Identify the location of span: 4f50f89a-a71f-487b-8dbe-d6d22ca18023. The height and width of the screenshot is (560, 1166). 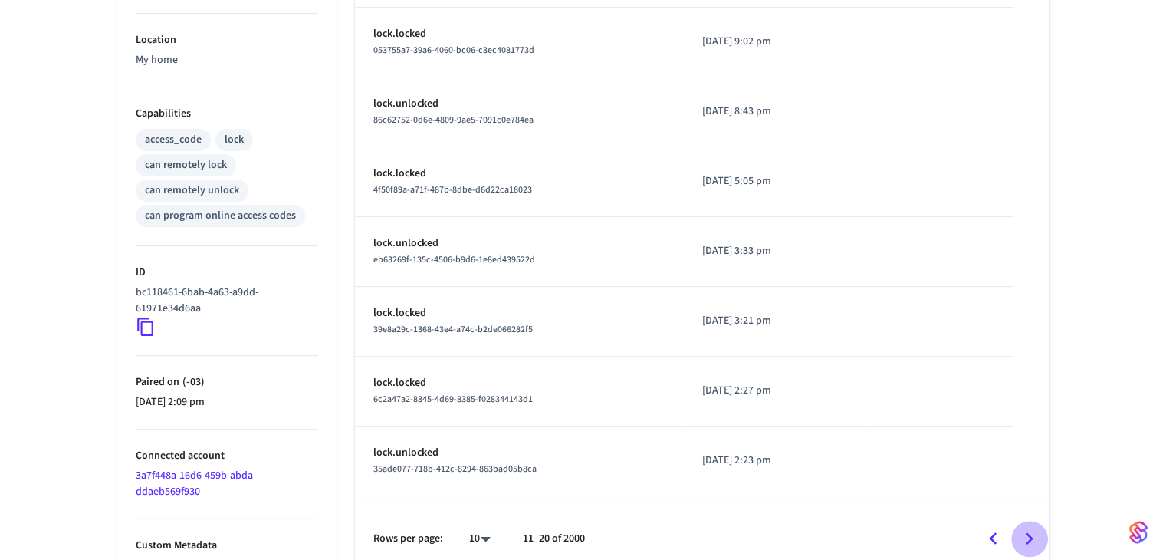
(452, 189).